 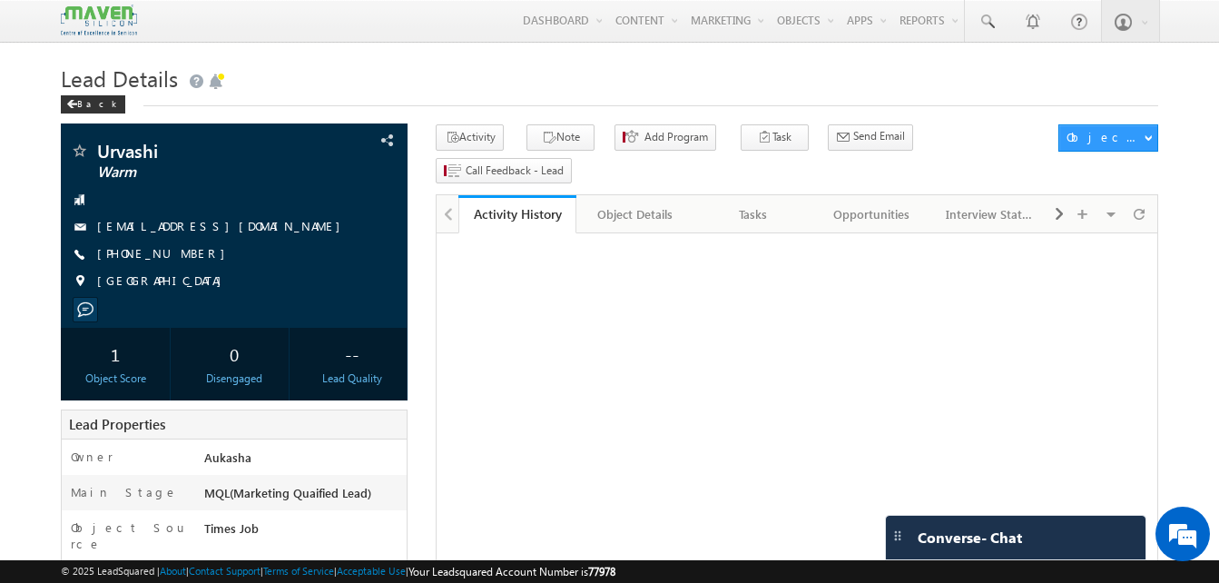 What do you see at coordinates (124, 492) in the screenshot?
I see `label: Main Stage` at bounding box center [124, 492].